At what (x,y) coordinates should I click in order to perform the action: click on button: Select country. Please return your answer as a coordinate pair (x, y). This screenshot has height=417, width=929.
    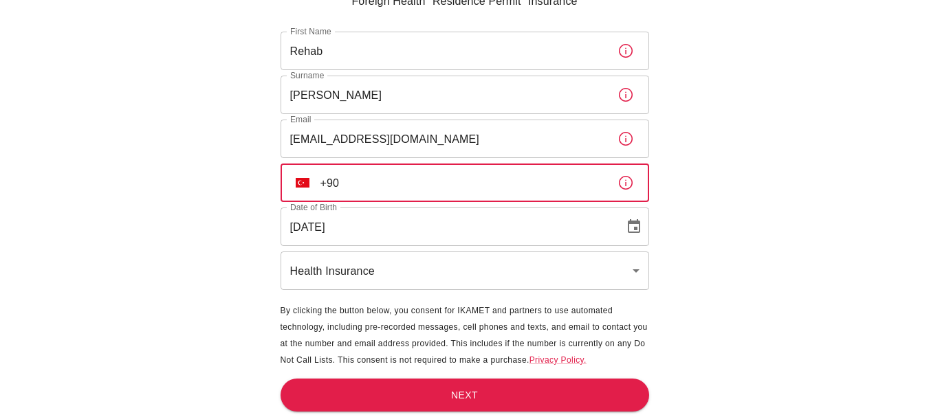
    Looking at the image, I should click on (302, 183).